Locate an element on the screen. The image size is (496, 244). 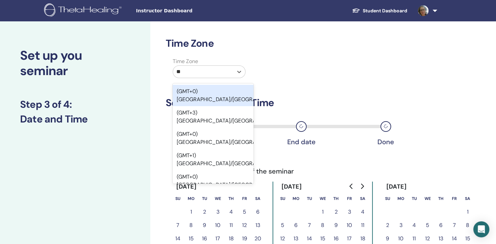
button: 13 is located at coordinates (258, 225).